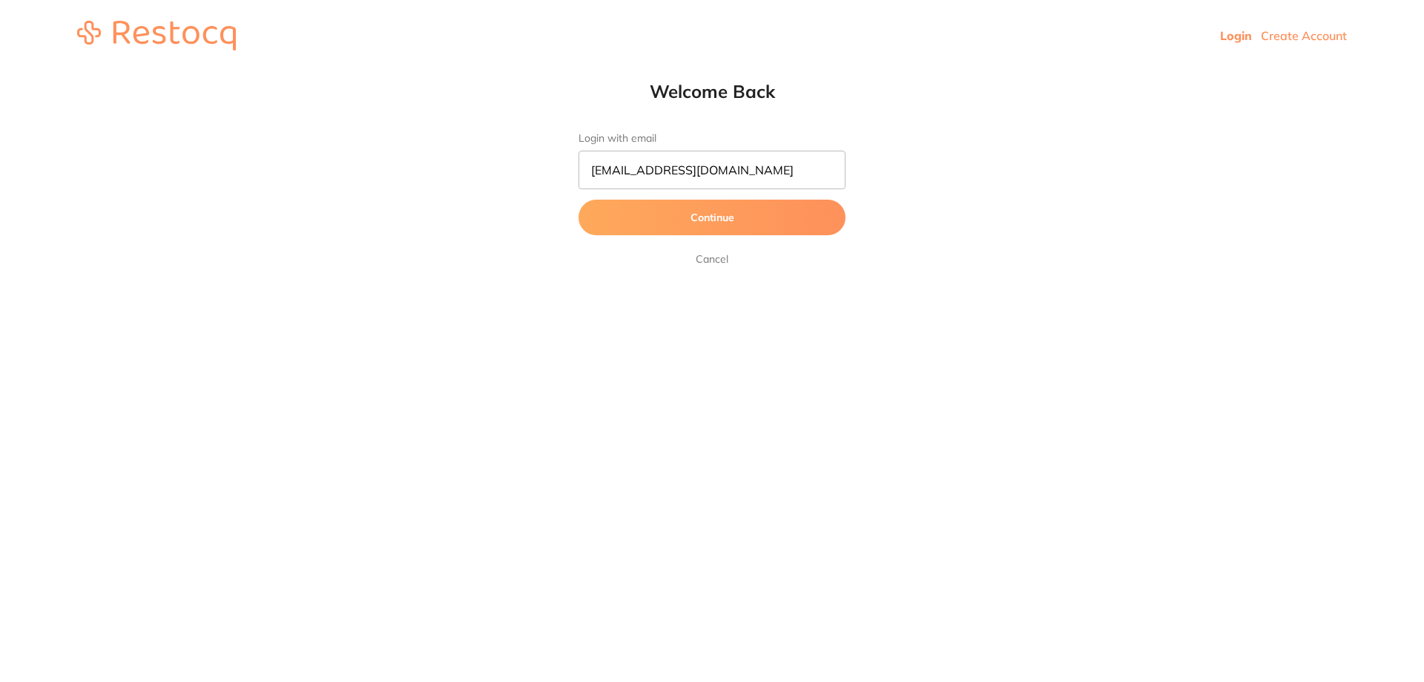 The image size is (1424, 682). Describe the element at coordinates (712, 217) in the screenshot. I see `button: Continue` at that location.